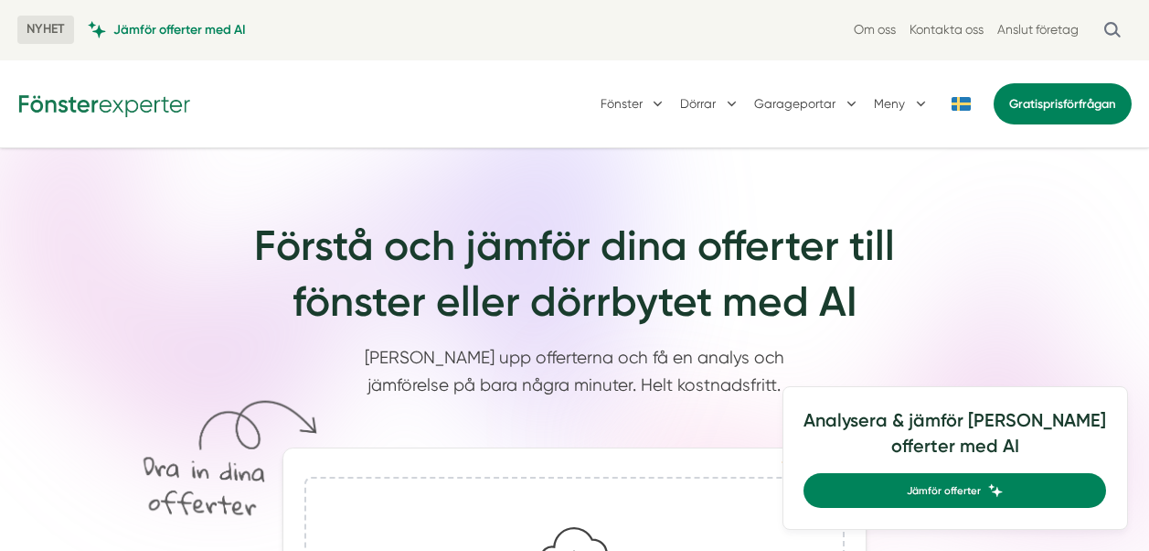 The height and width of the screenshot is (551, 1149). I want to click on span: Gratis, so click(1026, 103).